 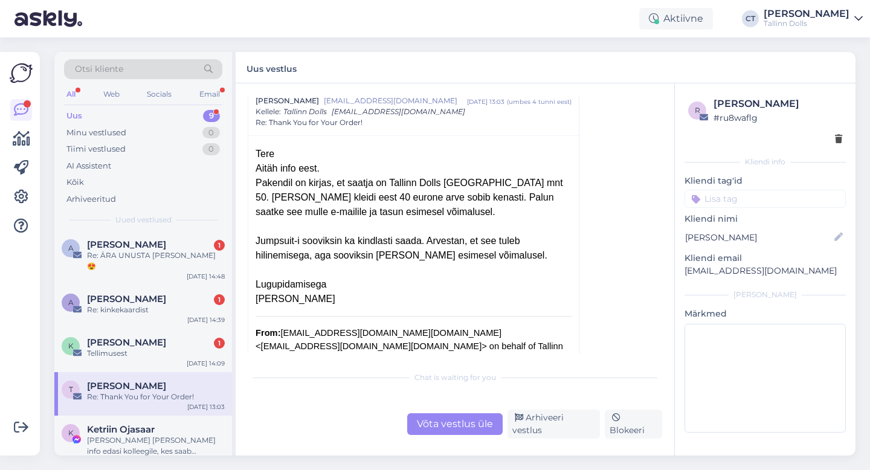 What do you see at coordinates (765, 181) in the screenshot?
I see `p: Kliendi tag'id` at bounding box center [765, 181].